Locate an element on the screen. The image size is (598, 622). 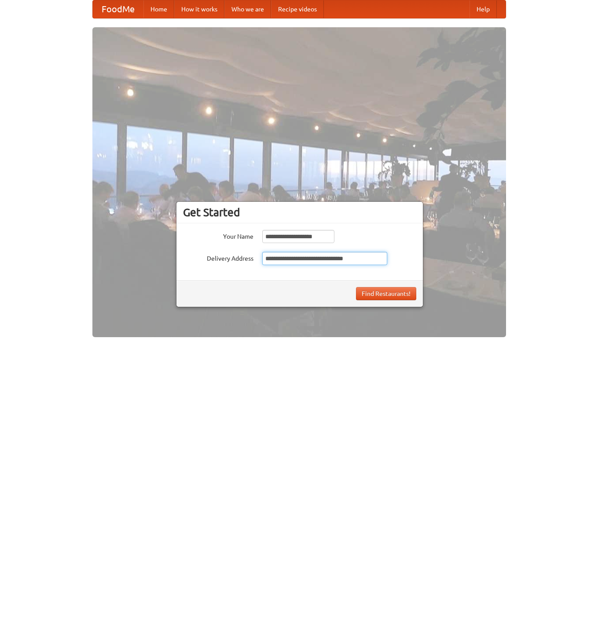
a: Recipe videos is located at coordinates (297, 9).